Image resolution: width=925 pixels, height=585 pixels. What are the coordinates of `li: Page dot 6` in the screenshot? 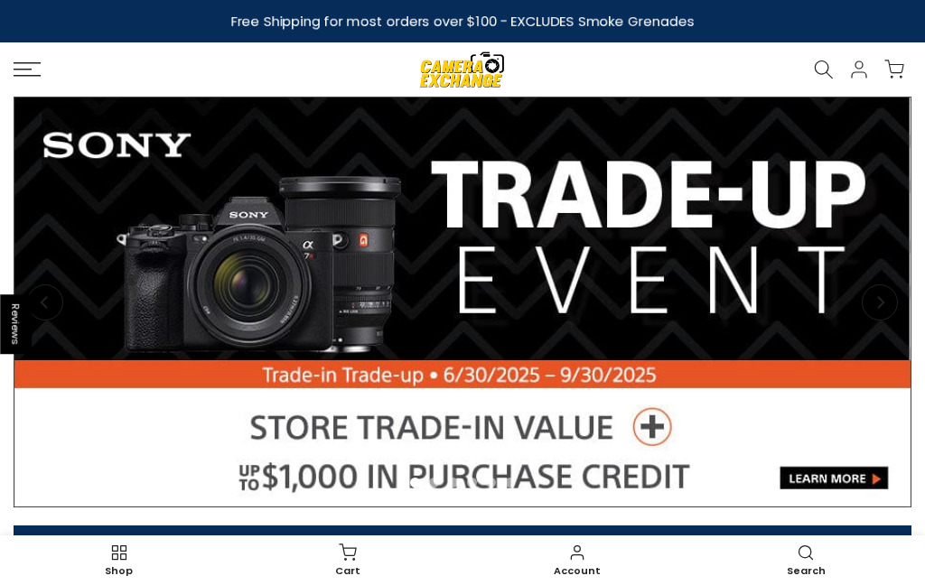 It's located at (510, 482).